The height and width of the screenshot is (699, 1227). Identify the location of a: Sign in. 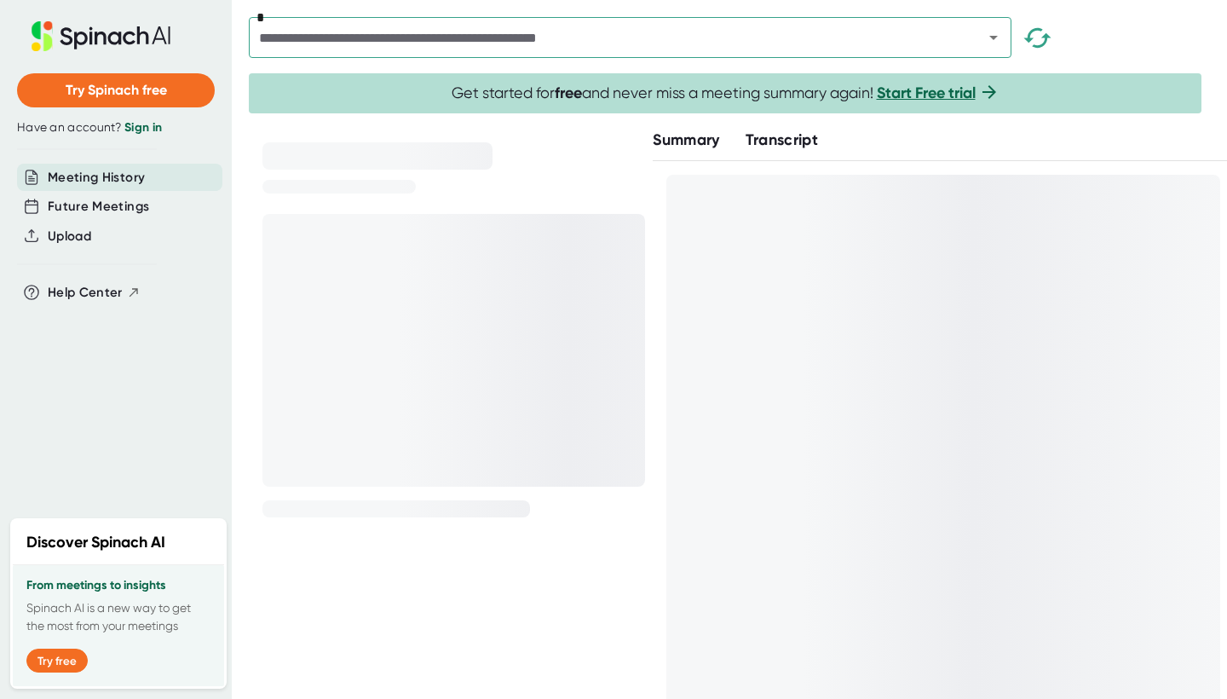
(143, 127).